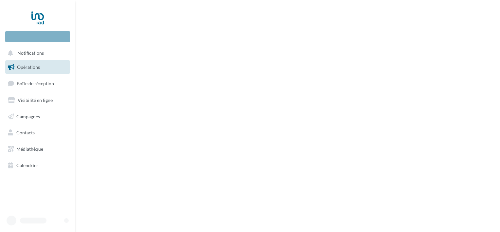  I want to click on span: Boîte de réception, so click(35, 83).